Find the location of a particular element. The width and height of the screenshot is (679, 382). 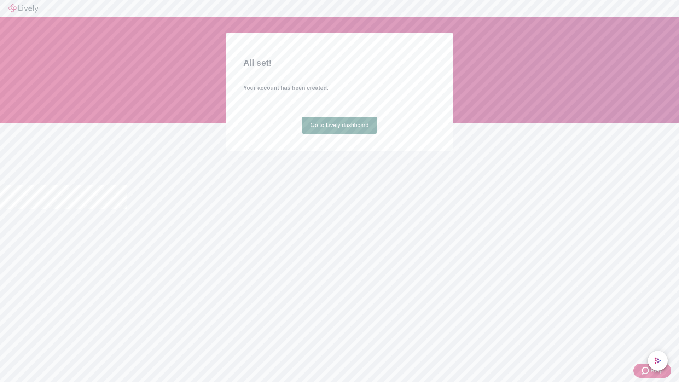

svg: Zendesk support icon is located at coordinates (647, 371).